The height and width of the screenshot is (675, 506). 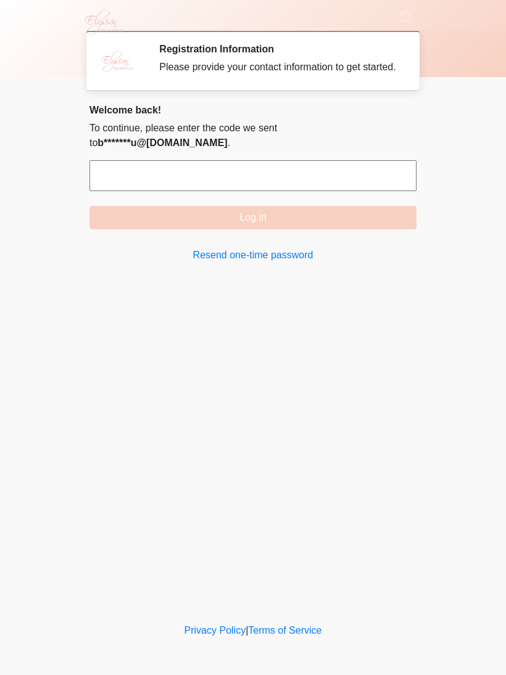 I want to click on a: Privacy Policy, so click(x=215, y=630).